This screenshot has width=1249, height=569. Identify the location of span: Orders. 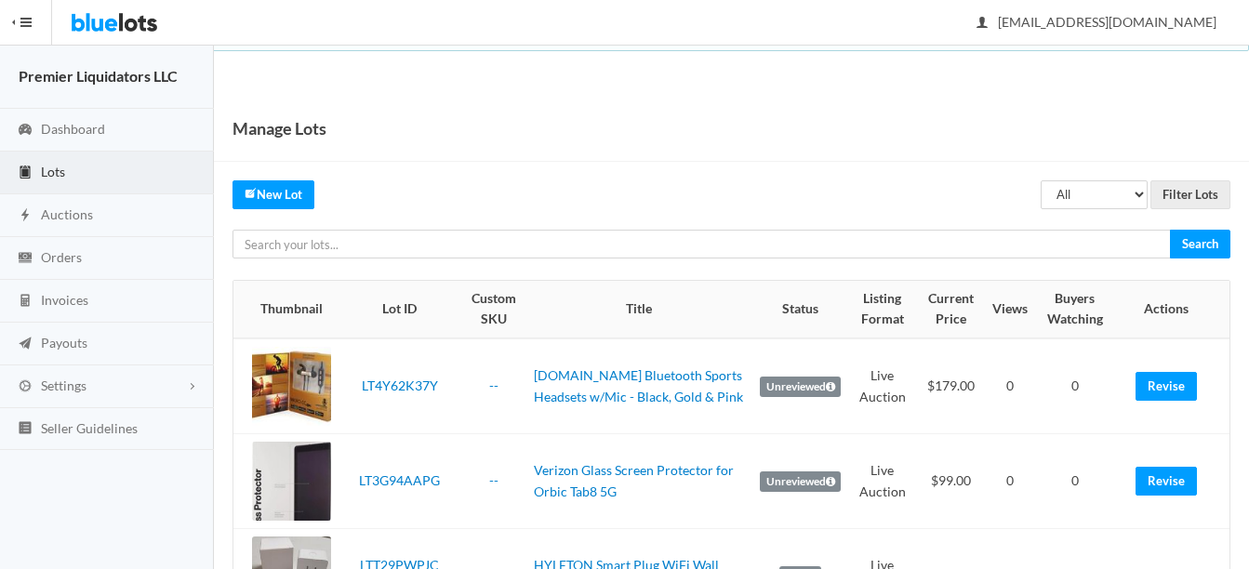
(61, 257).